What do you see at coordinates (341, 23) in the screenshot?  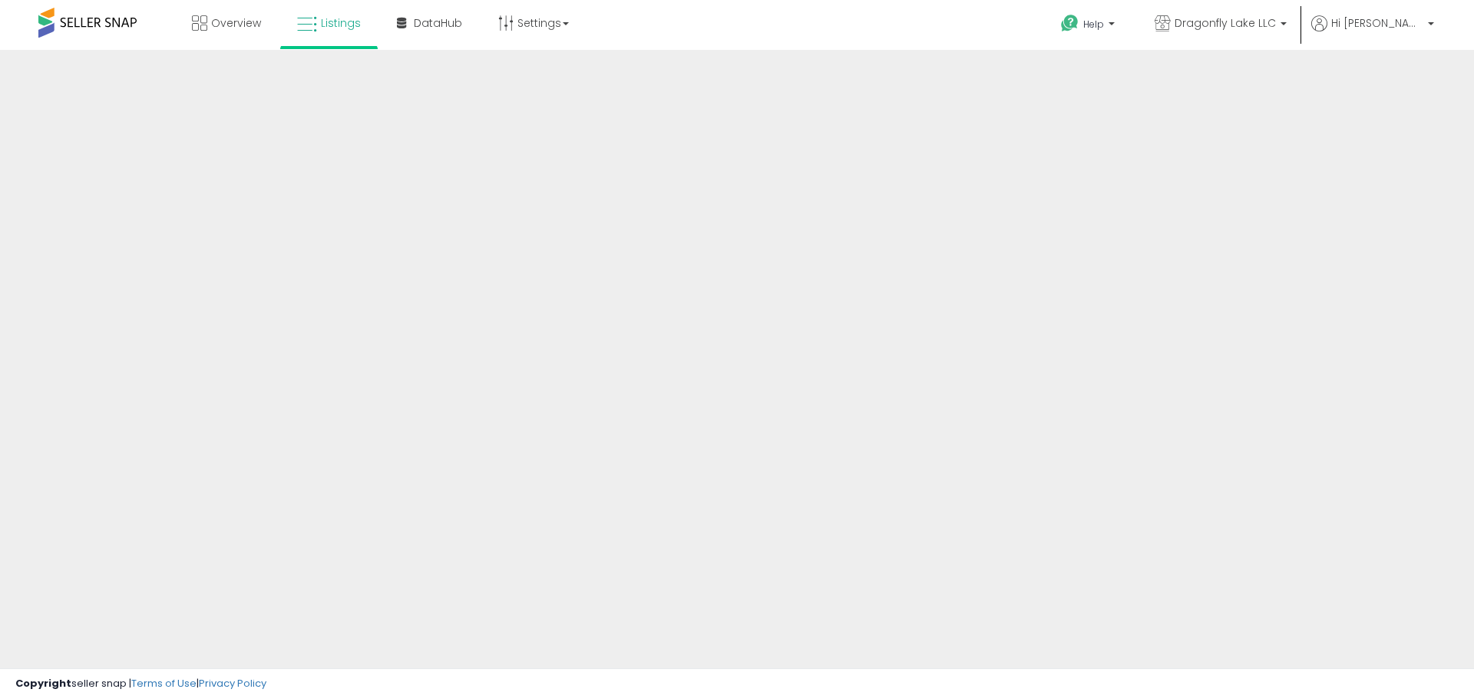 I see `span: Listings` at bounding box center [341, 23].